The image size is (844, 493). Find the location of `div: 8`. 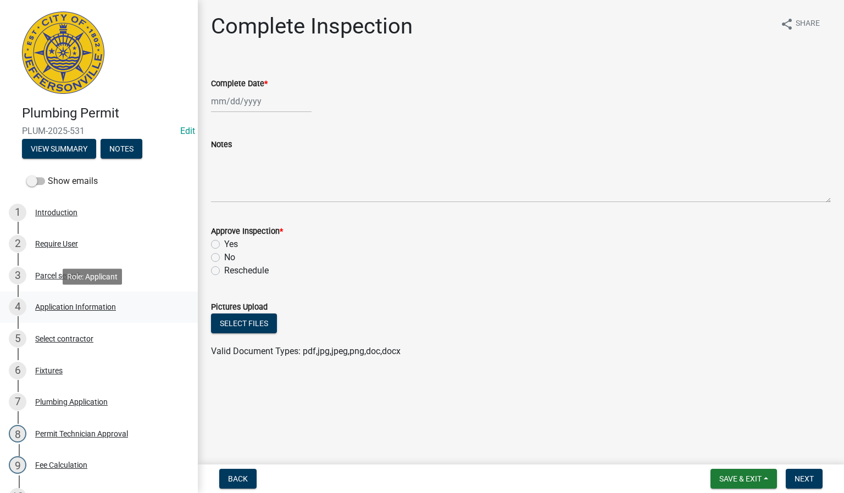

div: 8 is located at coordinates (18, 434).